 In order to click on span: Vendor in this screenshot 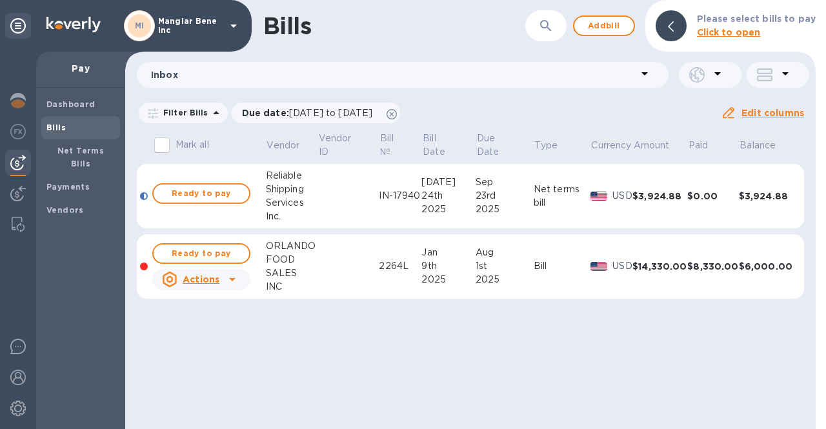, I will do `click(291, 145)`.